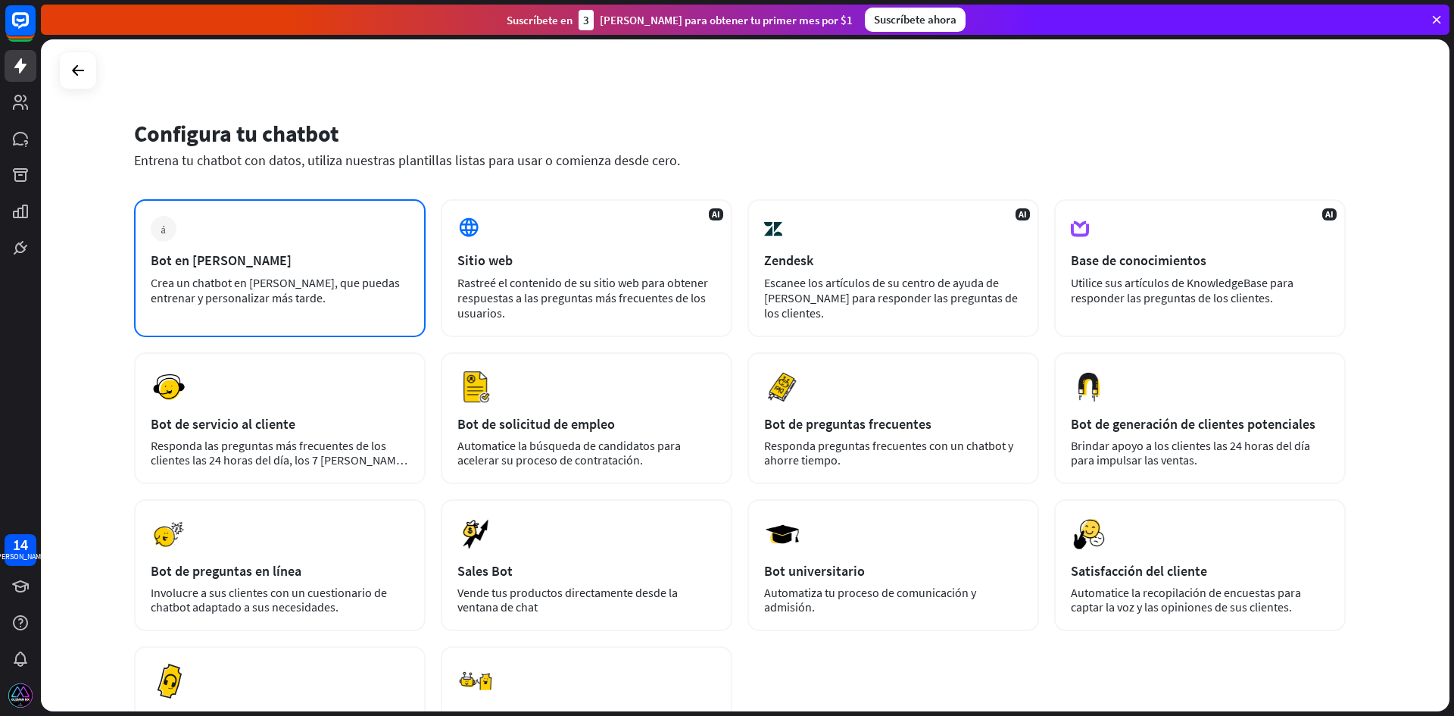 This screenshot has width=1454, height=716. I want to click on font: Automatice la búsqueda de candidatos para acelerar su proceso de contratación., so click(569, 452).